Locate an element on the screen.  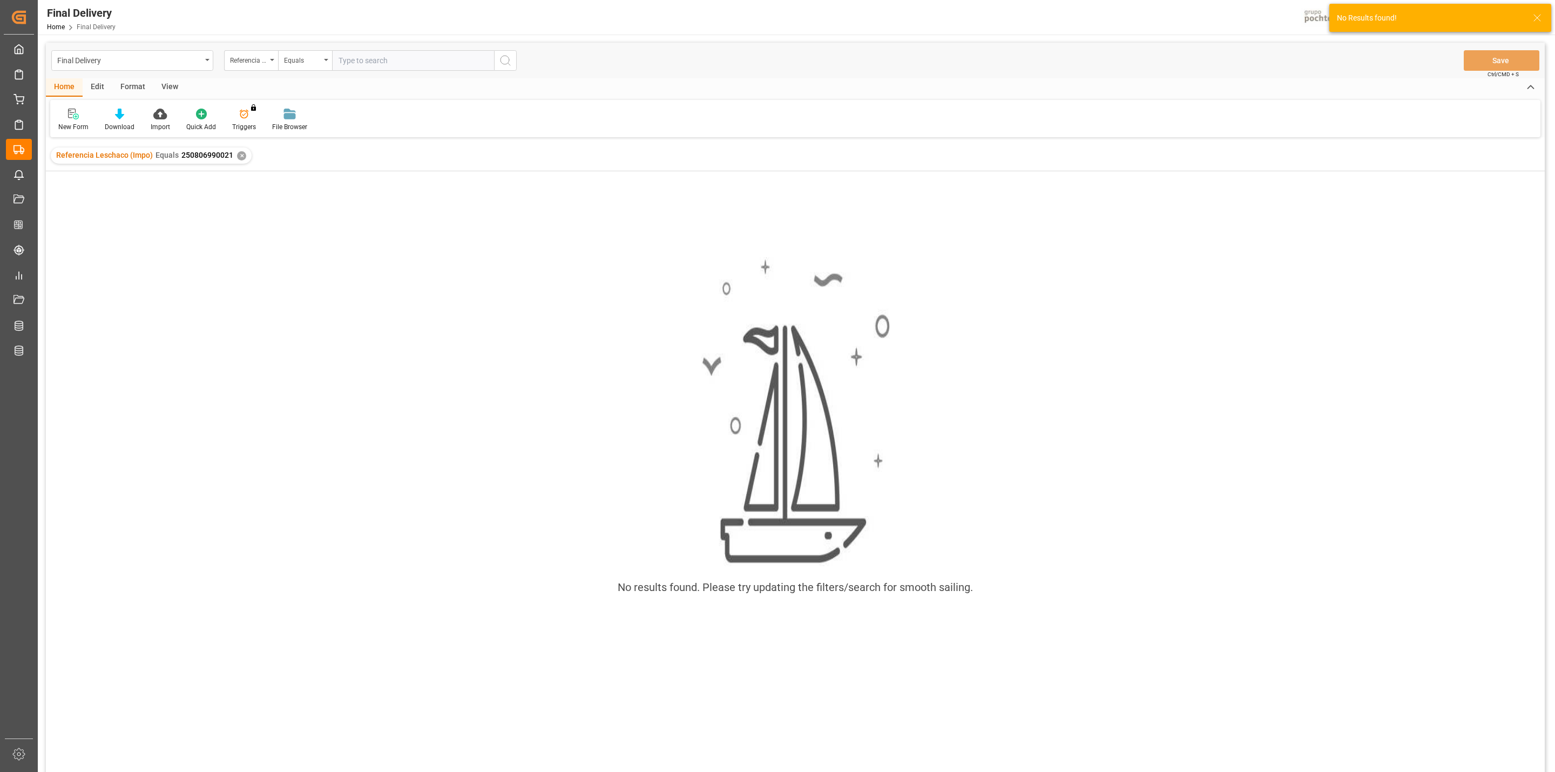
span: Referencia Leschaco (Impo) is located at coordinates (104, 155).